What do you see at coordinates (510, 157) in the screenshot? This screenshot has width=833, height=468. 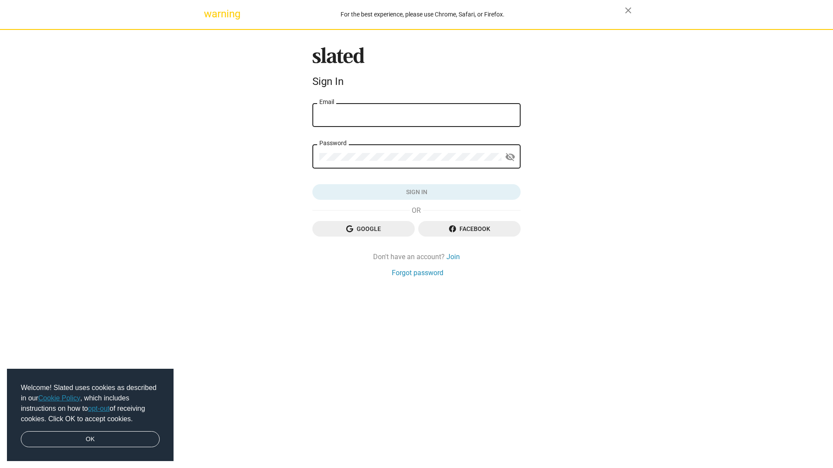 I see `button: Show password` at bounding box center [510, 157].